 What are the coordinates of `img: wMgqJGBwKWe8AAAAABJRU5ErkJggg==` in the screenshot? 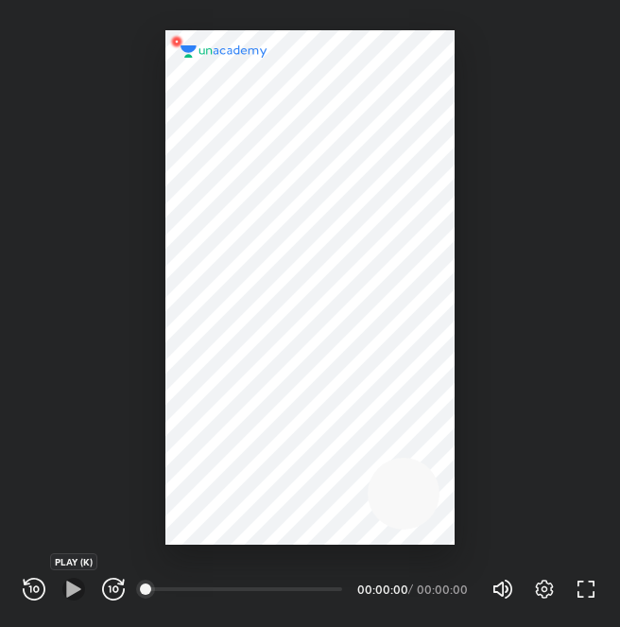 It's located at (177, 42).